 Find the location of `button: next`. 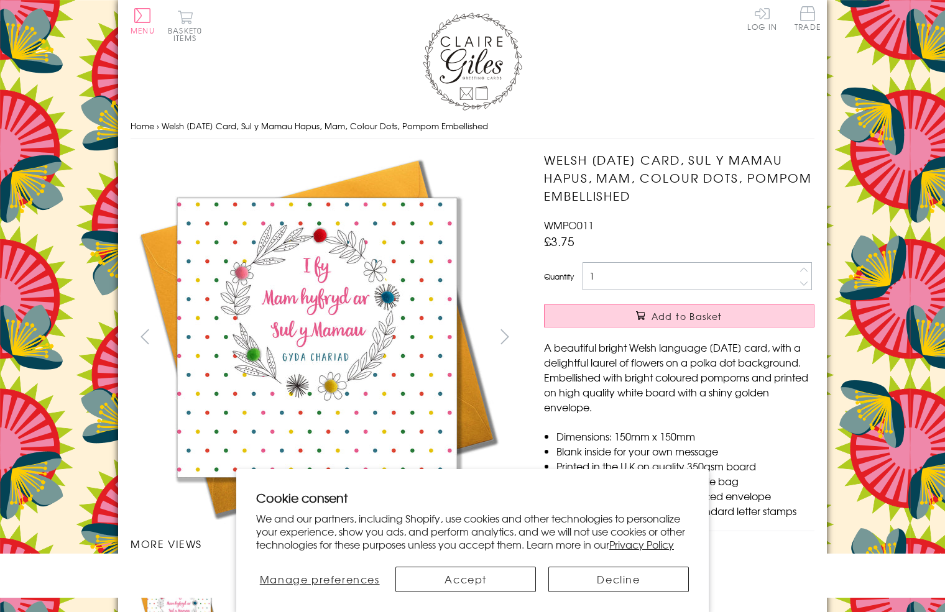

button: next is located at coordinates (505, 336).